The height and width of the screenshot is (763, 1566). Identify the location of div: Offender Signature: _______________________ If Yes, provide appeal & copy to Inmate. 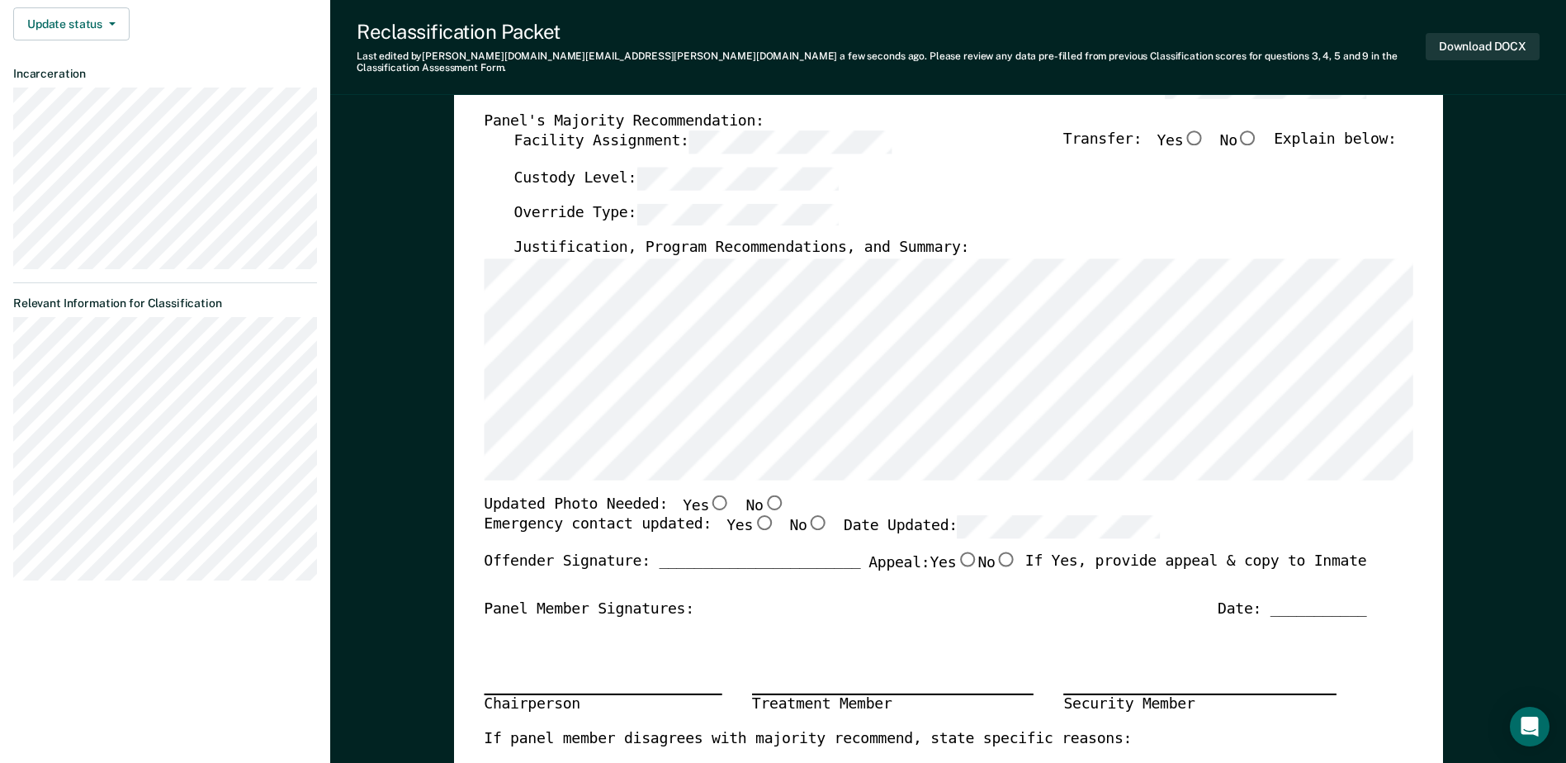
(924, 575).